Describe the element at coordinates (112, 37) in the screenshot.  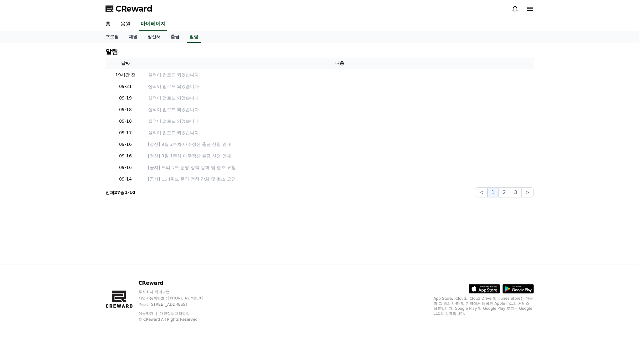
I see `a: 프로필` at that location.